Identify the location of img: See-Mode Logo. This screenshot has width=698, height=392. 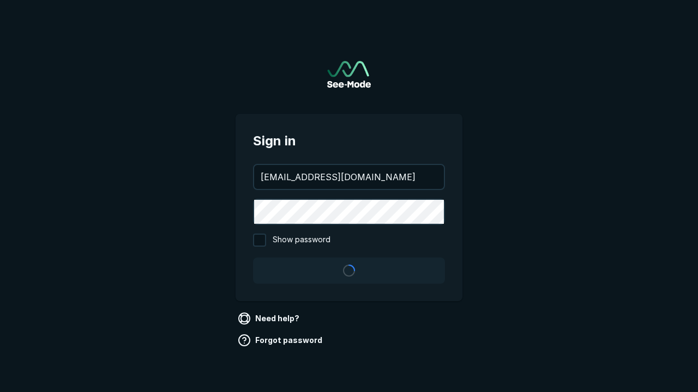
(349, 74).